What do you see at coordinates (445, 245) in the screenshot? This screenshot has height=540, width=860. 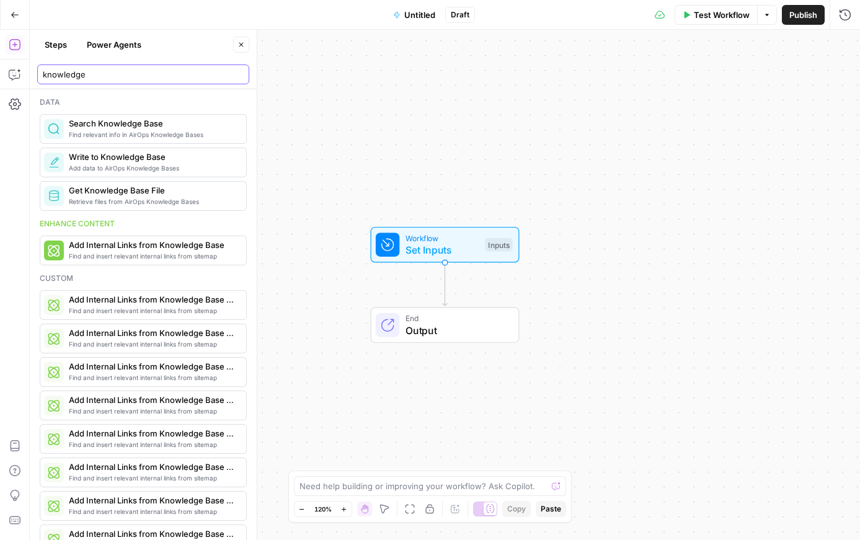 I see `div: WorkflowSet InputsInputs` at bounding box center [445, 245].